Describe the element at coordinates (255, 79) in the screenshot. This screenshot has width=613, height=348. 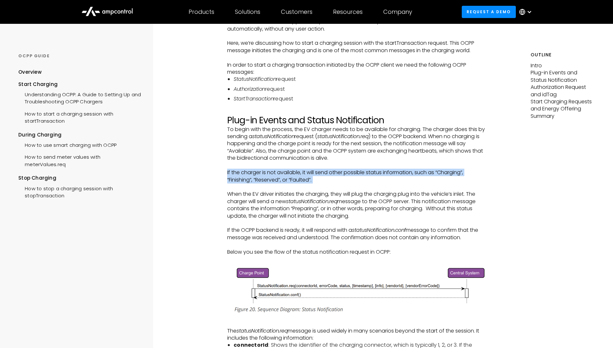
I see `em: StatusNotification` at that location.